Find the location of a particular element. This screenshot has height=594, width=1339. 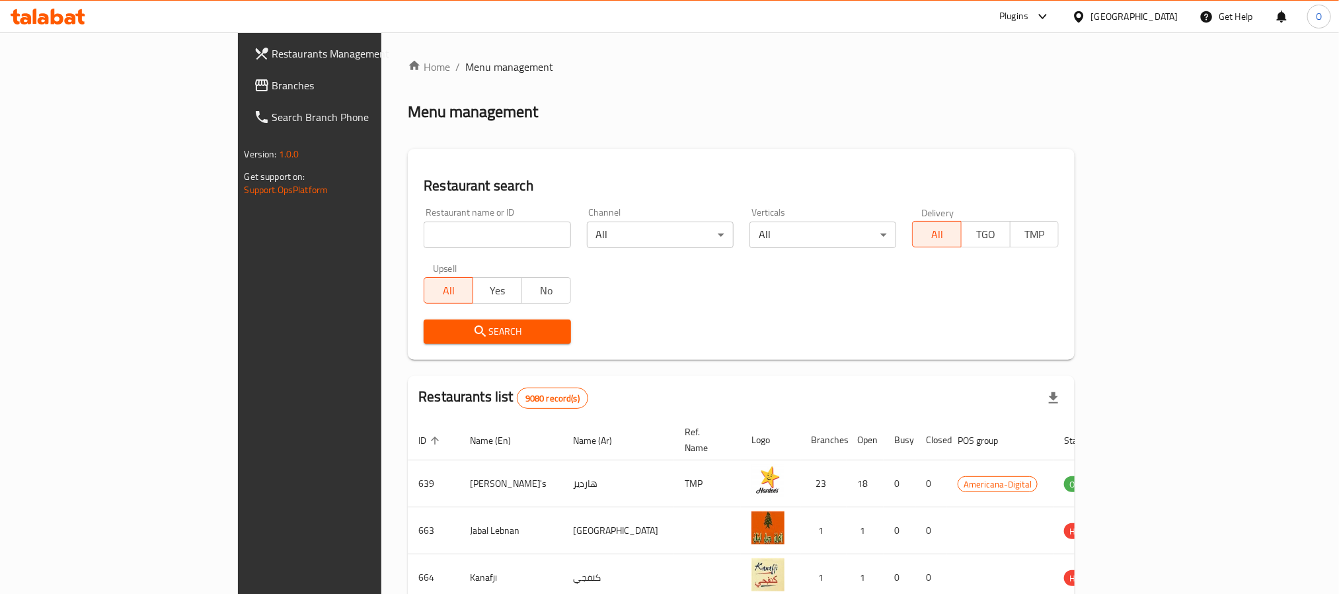

span: Yes is located at coordinates (498, 290).